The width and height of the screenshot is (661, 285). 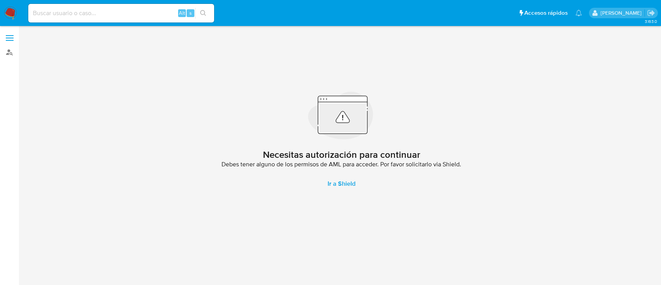 I want to click on a: Ir a Shield, so click(x=342, y=184).